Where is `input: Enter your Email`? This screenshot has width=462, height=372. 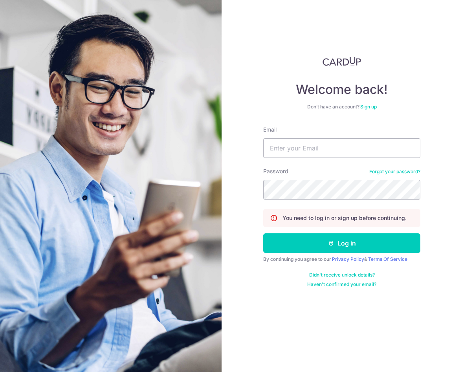 input: Enter your Email is located at coordinates (342, 148).